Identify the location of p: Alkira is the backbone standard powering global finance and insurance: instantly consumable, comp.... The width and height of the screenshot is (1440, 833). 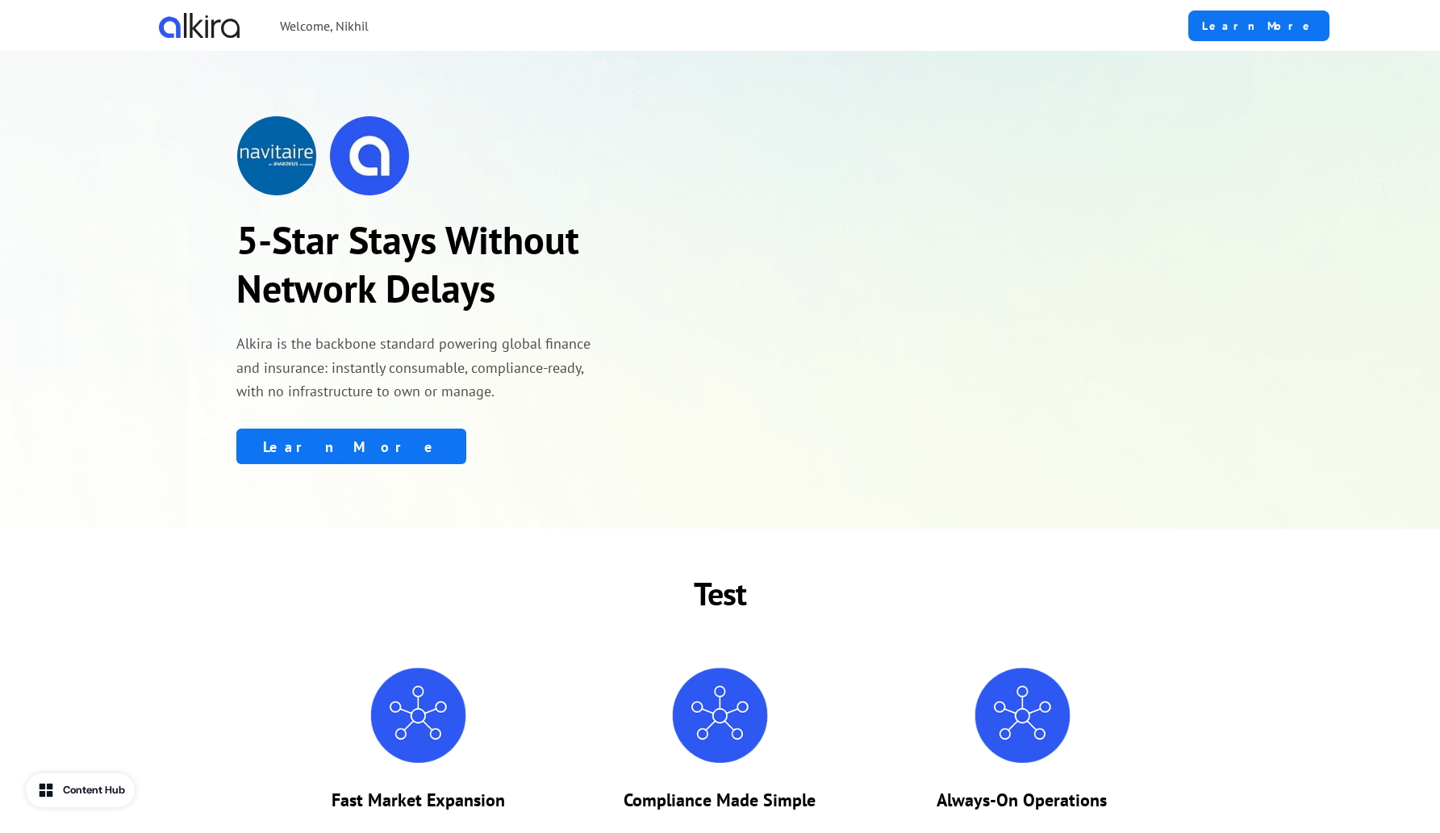
(416, 367).